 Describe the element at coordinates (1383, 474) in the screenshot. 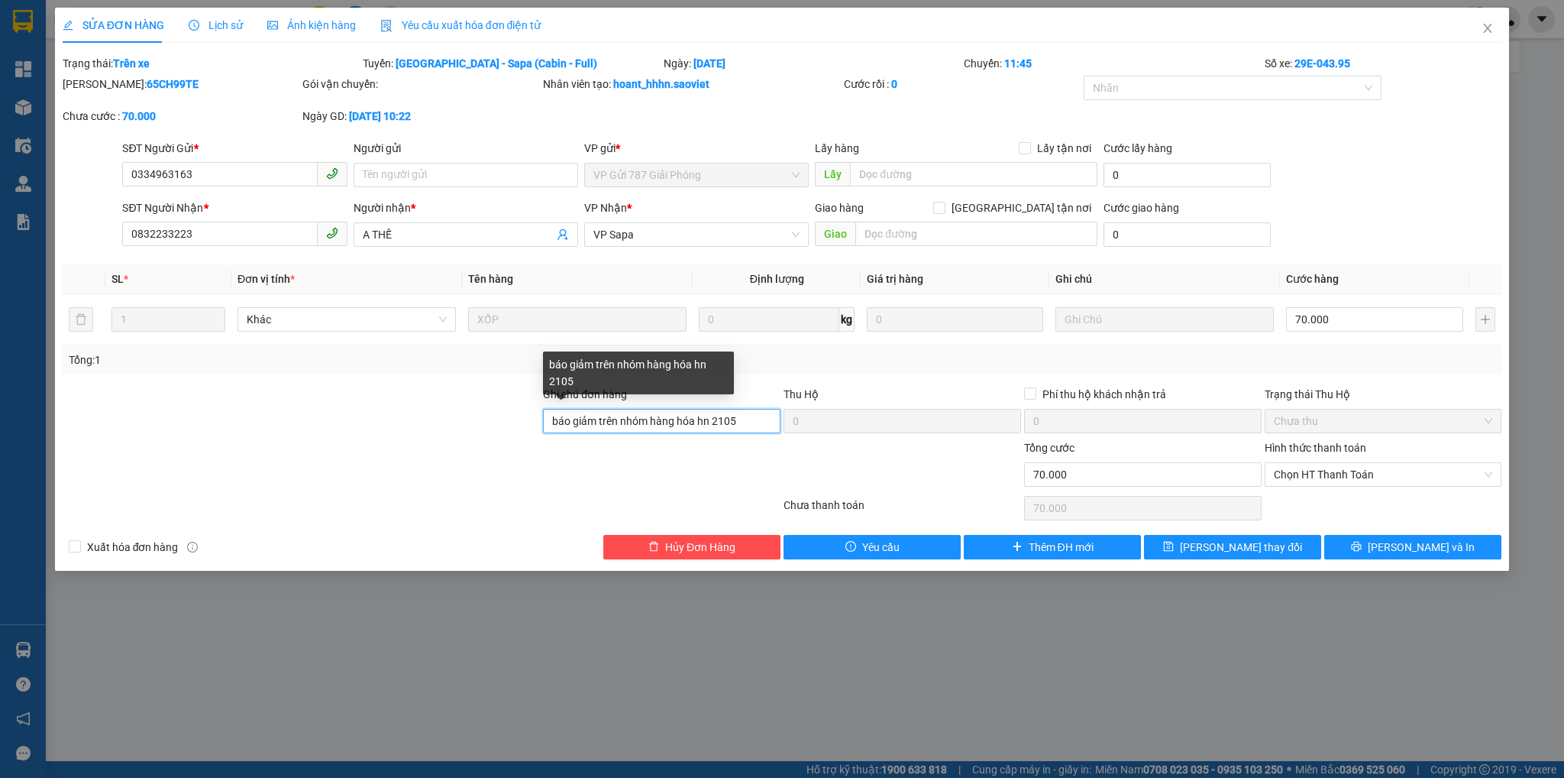

I see `span: Chọn HT Thanh Toán` at that location.